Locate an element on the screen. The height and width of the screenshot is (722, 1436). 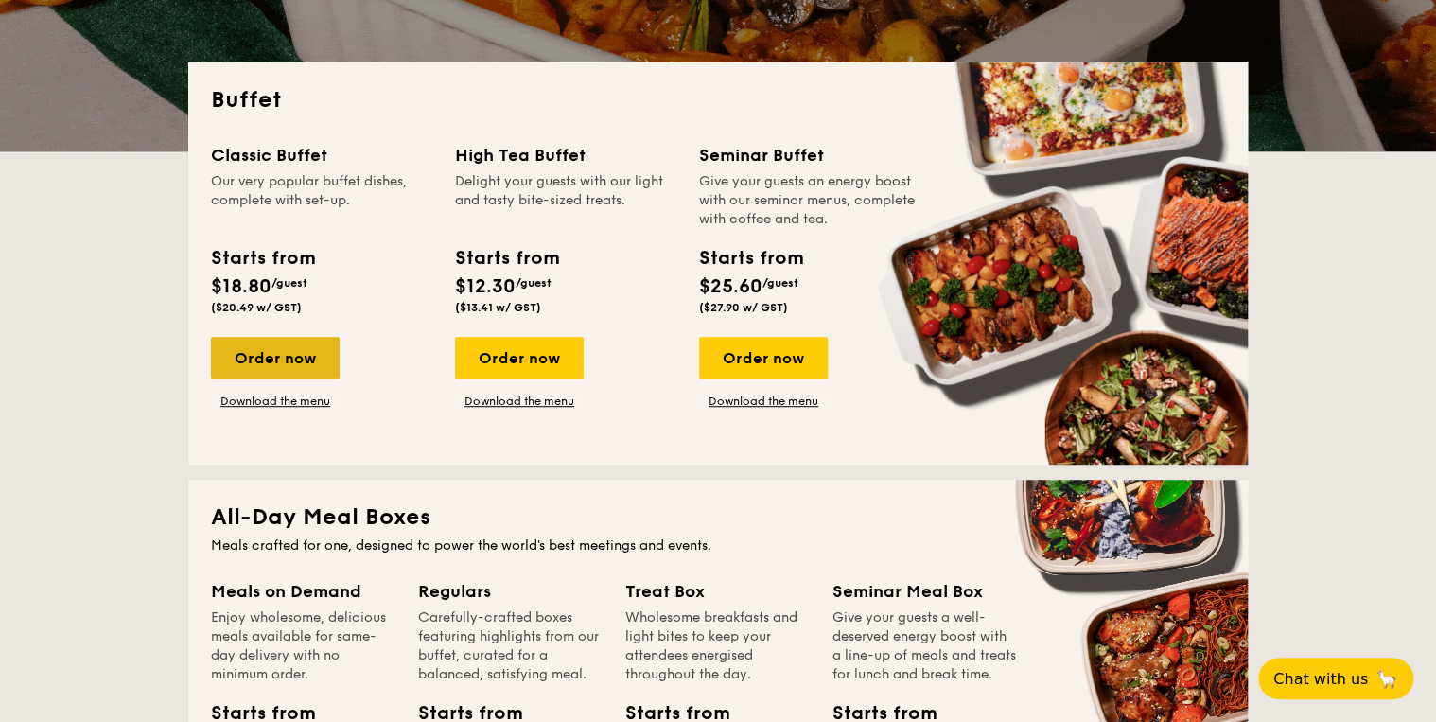
div: Carefully-crafted boxes featuring highlights from our buffet, curated for a balanced, satisfying ... is located at coordinates (510, 646).